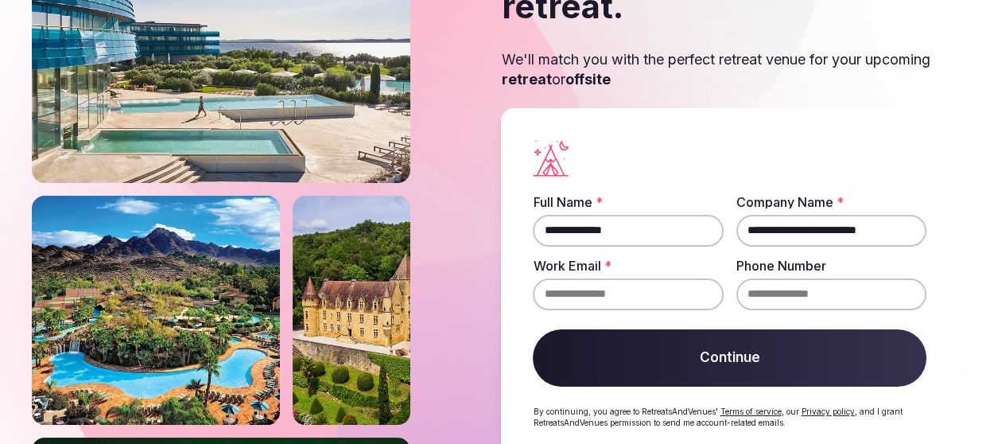 The height and width of the screenshot is (444, 990). I want to click on strong: retreat, so click(526, 79).